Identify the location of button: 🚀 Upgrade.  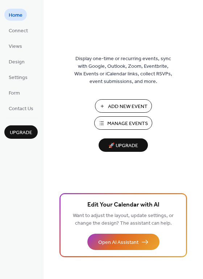
(123, 145).